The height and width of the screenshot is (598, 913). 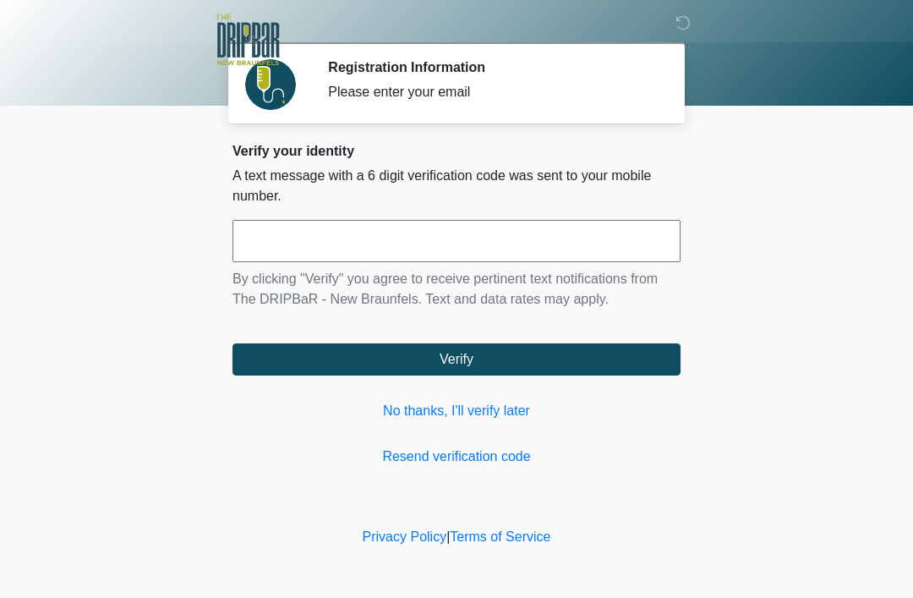 I want to click on a: Resend verification code, so click(x=457, y=457).